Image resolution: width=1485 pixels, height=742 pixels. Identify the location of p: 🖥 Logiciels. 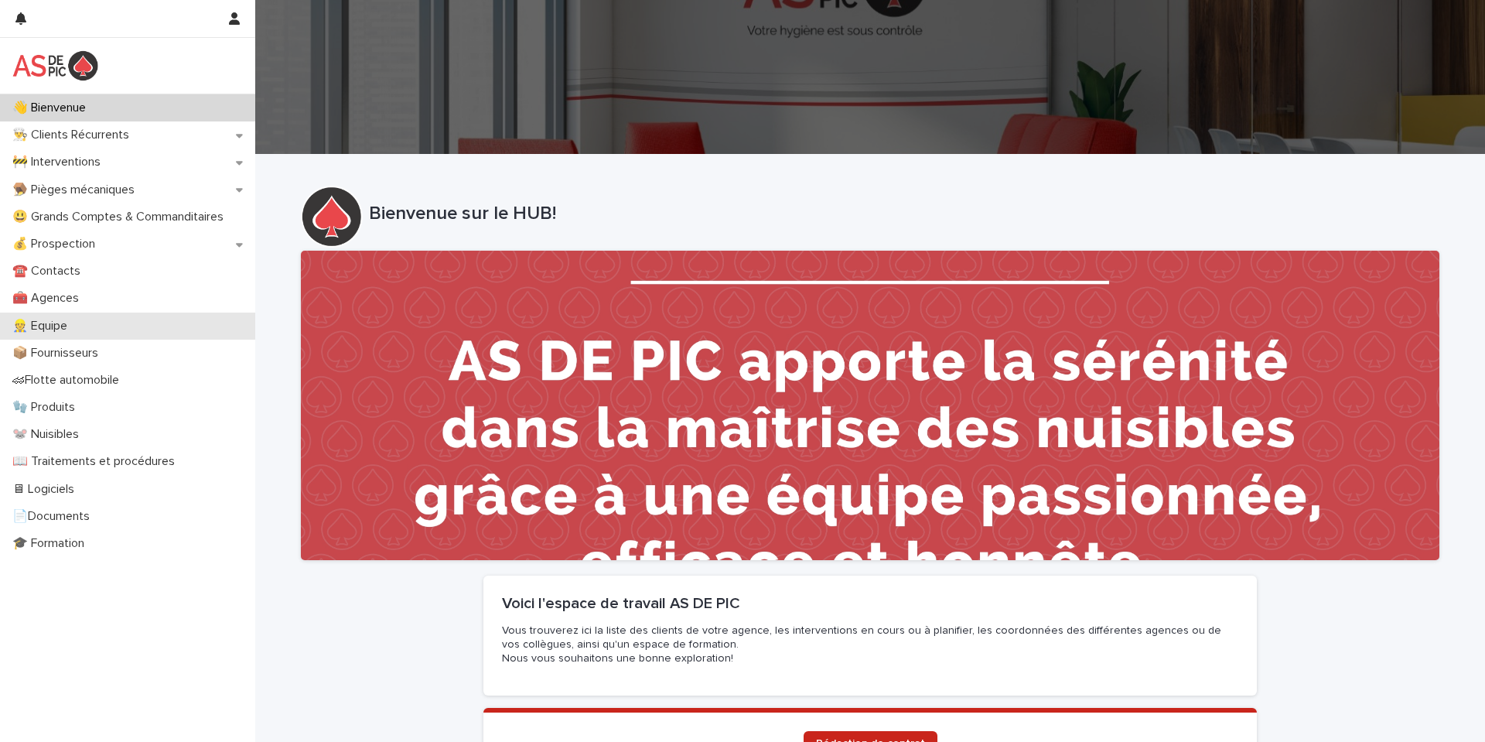
(46, 489).